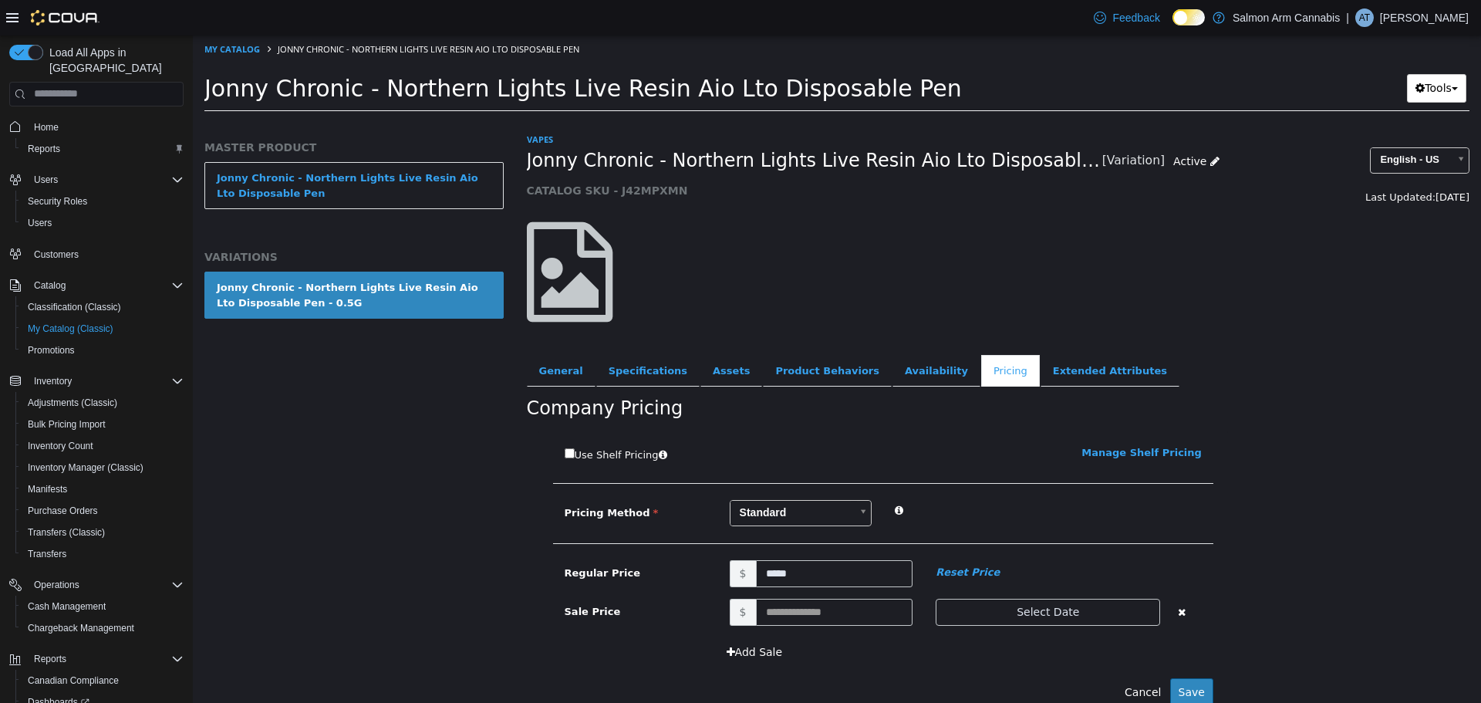 The image size is (1481, 703). Describe the element at coordinates (161, 150) in the screenshot. I see `a: Jonny Chronic - Northern Lights Live Resin Aio Lto Disposable Pen` at that location.